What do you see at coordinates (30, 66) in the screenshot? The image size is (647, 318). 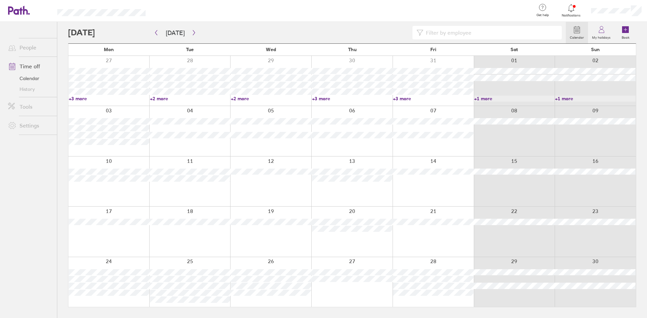 I see `a: Time off` at bounding box center [30, 66].